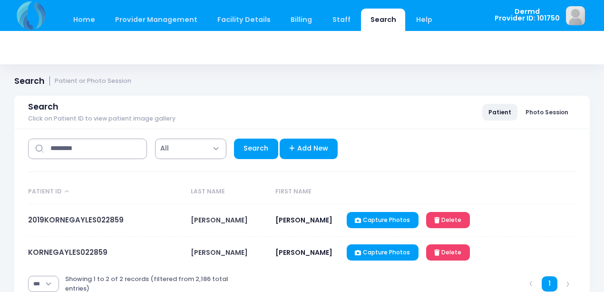 The height and width of the screenshot is (292, 604). I want to click on a: Patient, so click(500, 112).